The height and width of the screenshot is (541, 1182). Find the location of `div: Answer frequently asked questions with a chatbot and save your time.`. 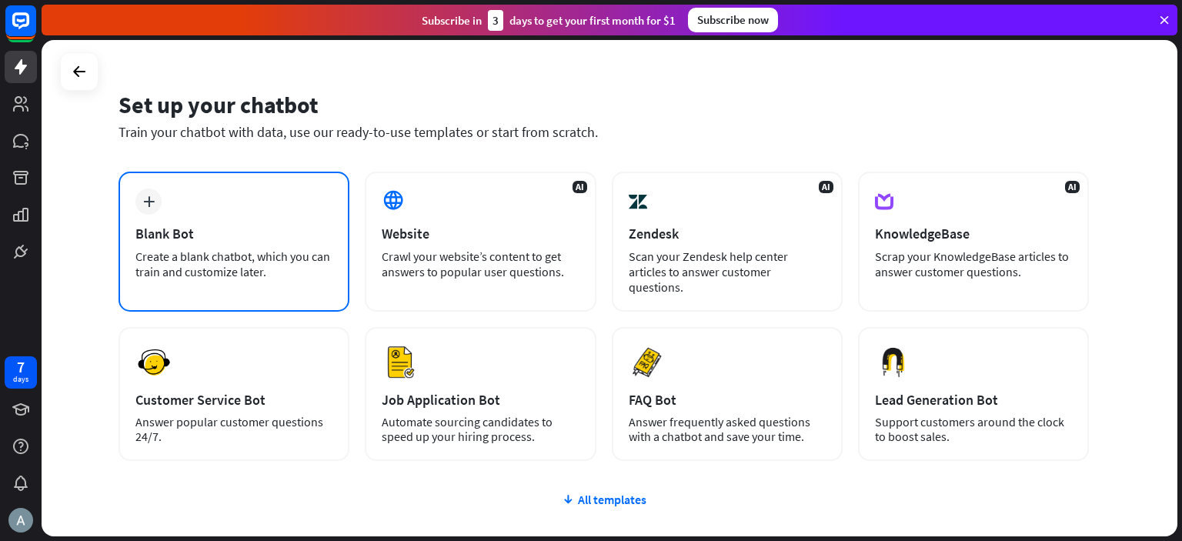

div: Answer frequently asked questions with a chatbot and save your time. is located at coordinates (727, 429).